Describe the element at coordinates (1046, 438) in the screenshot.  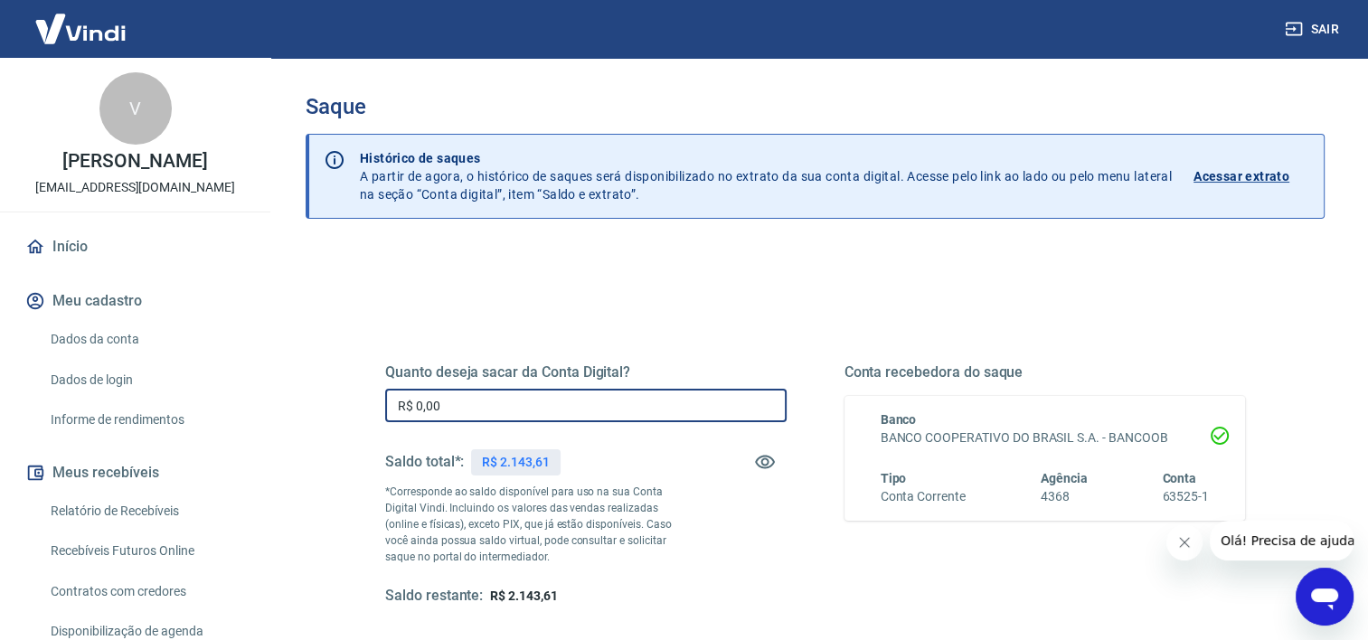
I see `h6: BANCO COOPERATIVO DO BRASIL S.A. - BANCOOB` at that location.